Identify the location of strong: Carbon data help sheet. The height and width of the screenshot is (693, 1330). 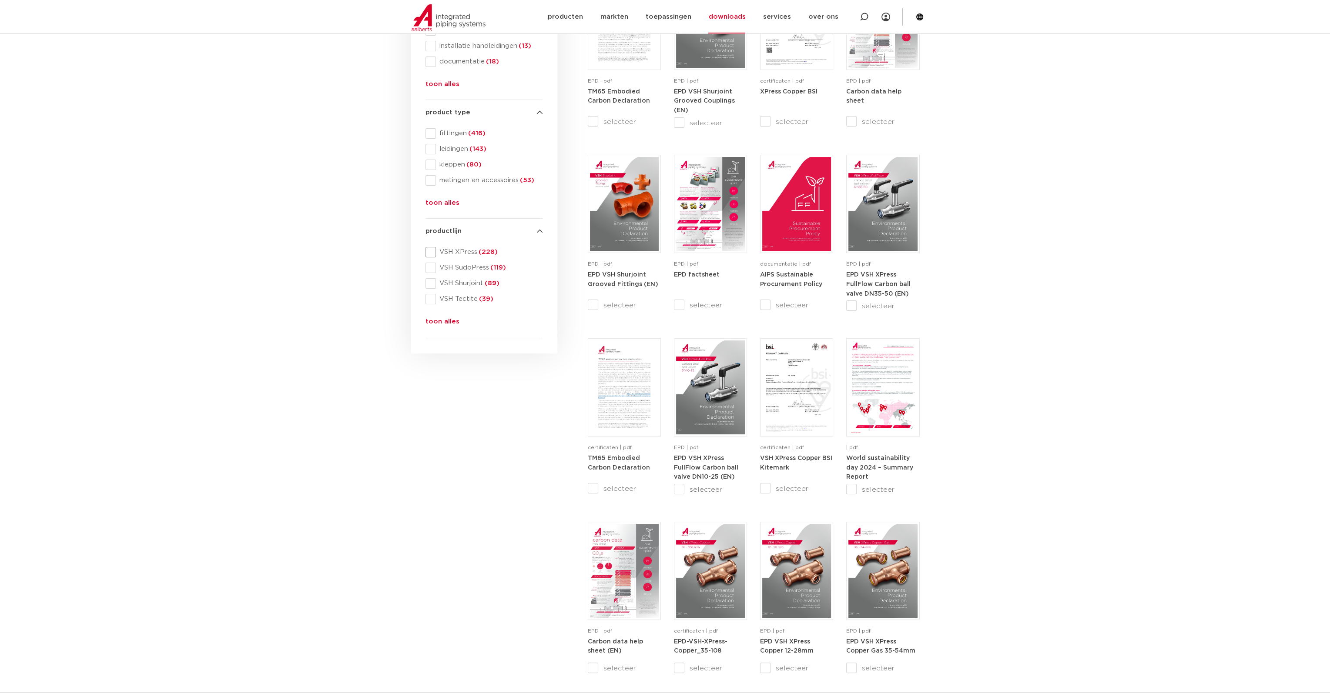
(874, 97).